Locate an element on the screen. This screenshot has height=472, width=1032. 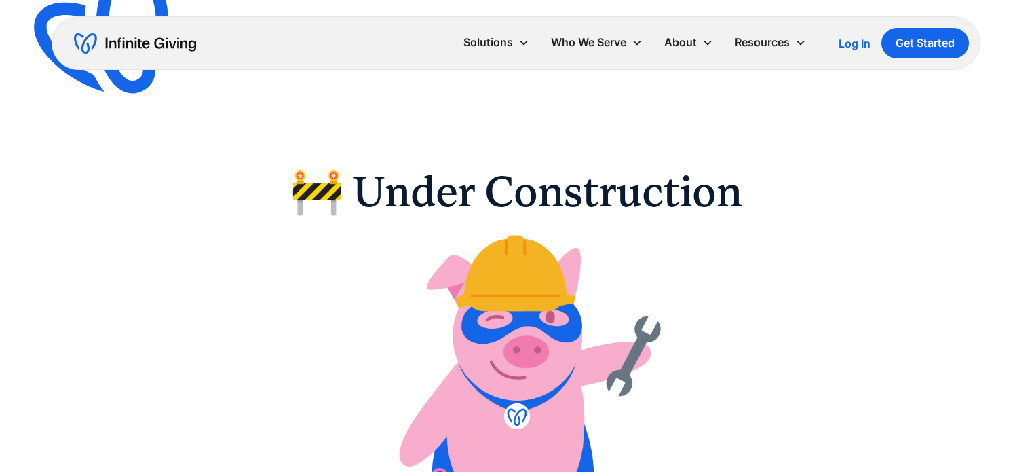
a: home is located at coordinates (135, 43).